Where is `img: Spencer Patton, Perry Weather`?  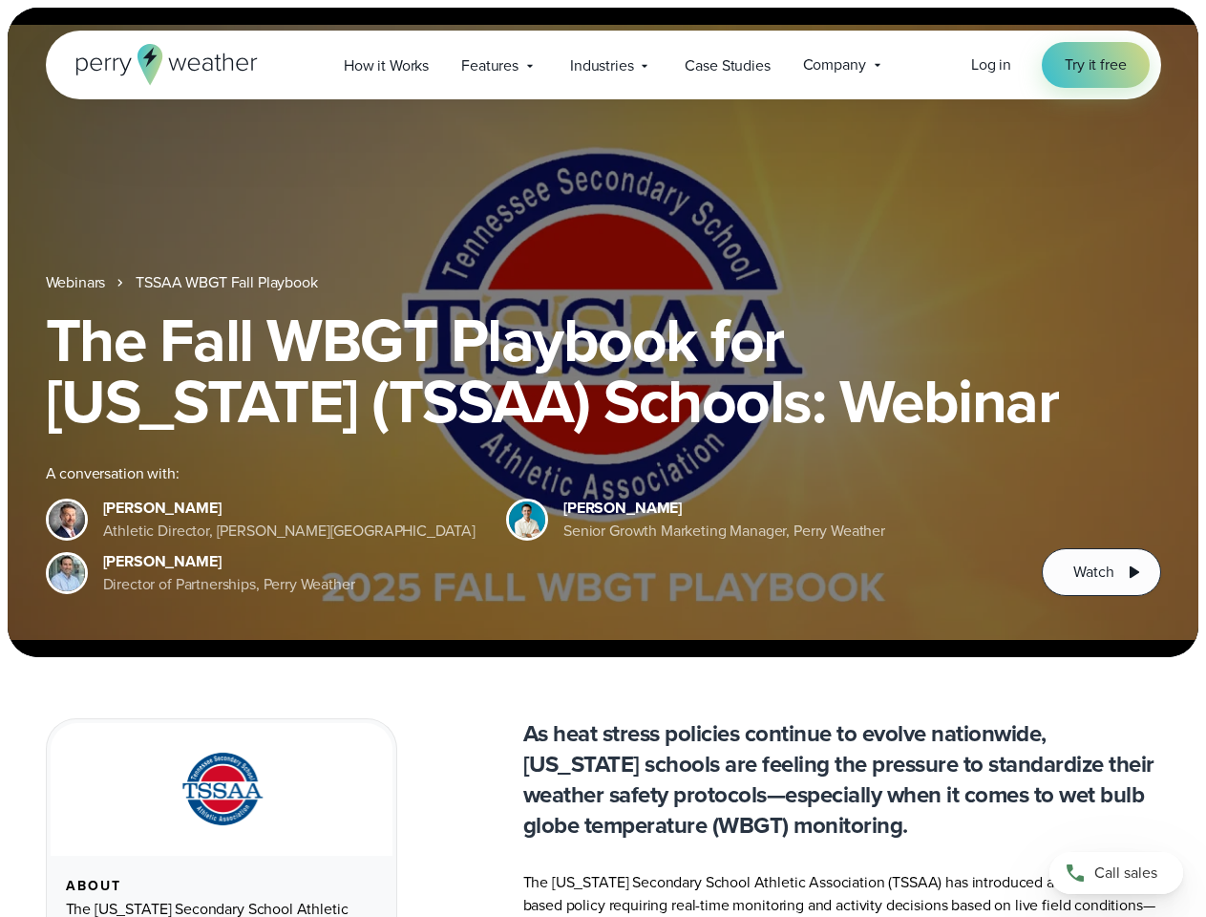 img: Spencer Patton, Perry Weather is located at coordinates (527, 519).